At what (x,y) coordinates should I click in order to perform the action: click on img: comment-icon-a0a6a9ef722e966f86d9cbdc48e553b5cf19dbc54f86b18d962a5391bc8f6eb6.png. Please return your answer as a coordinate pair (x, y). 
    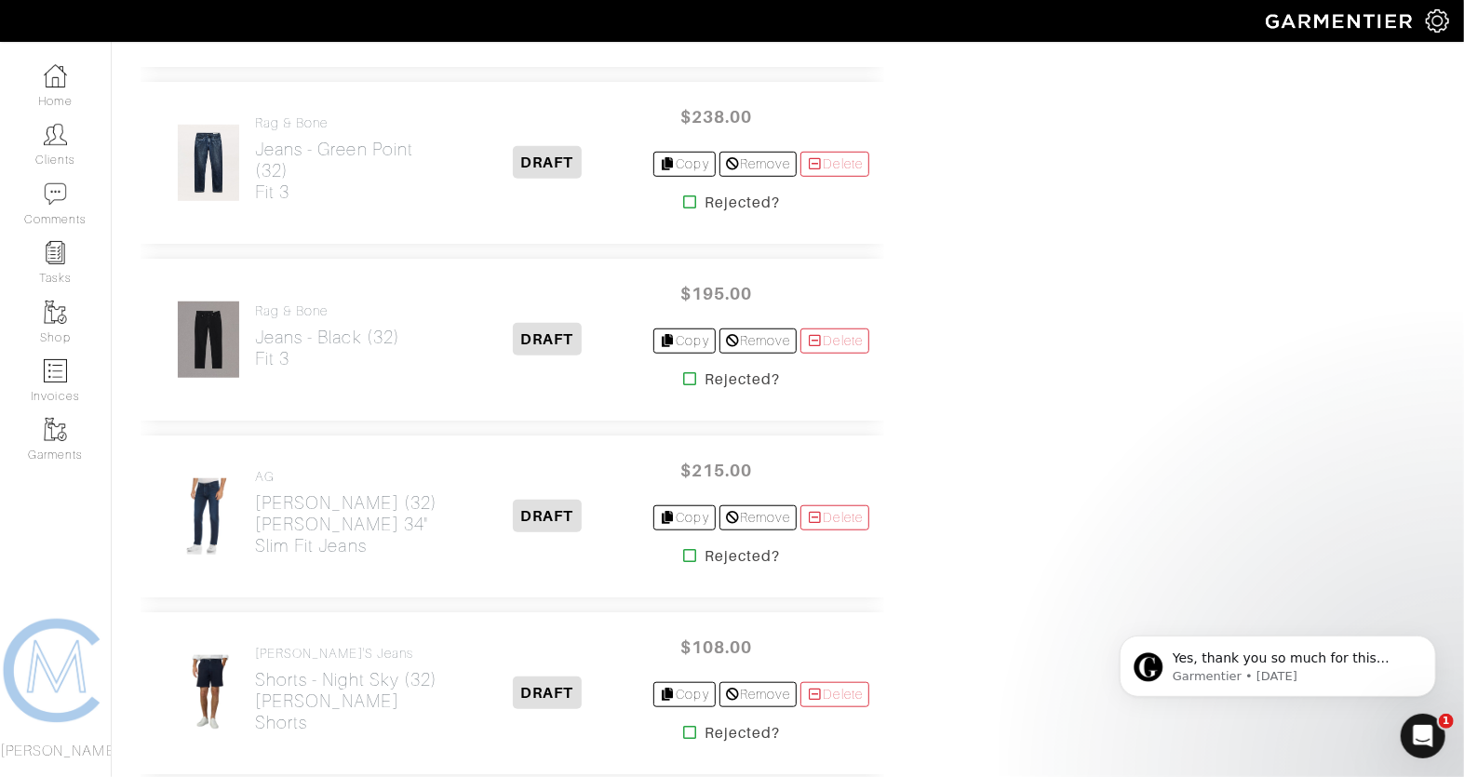
    Looking at the image, I should click on (55, 194).